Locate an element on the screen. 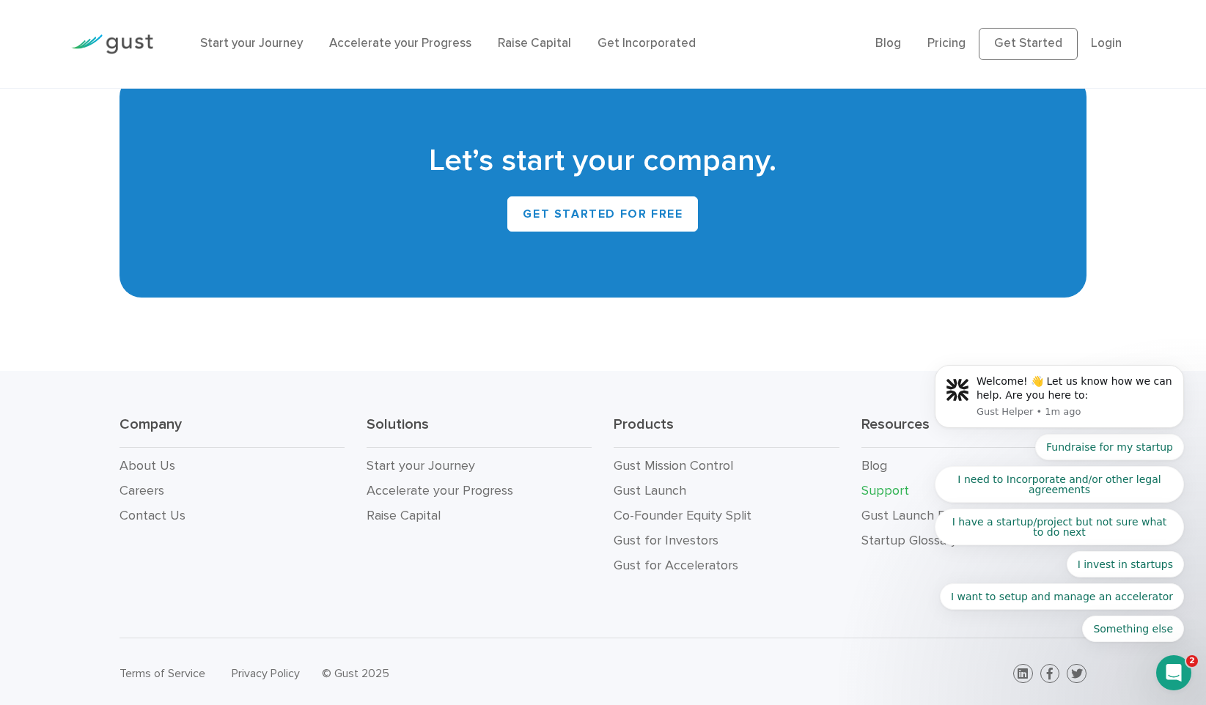 The width and height of the screenshot is (1206, 705). img: Profile image for Gust Helper is located at coordinates (45, 255).